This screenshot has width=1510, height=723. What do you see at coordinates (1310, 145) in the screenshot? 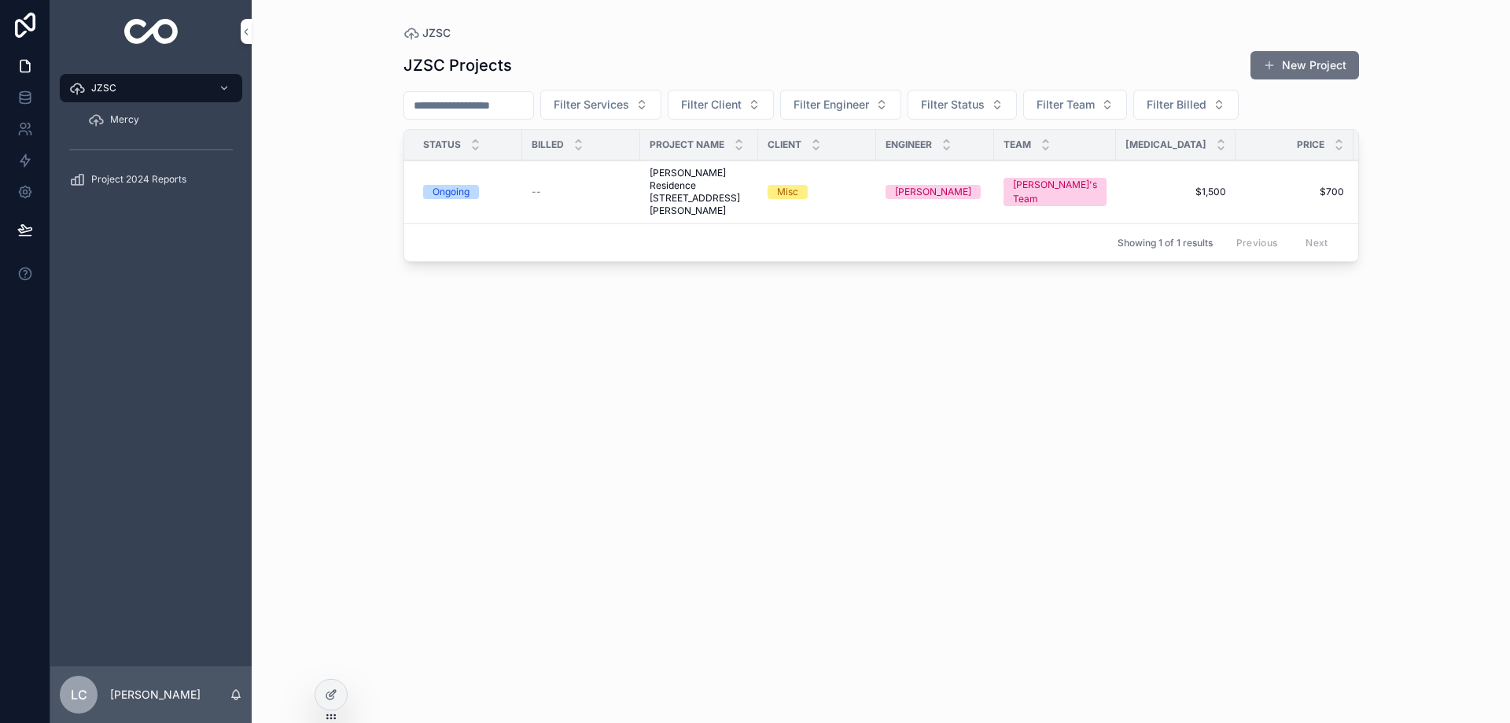
I see `span: Price` at bounding box center [1310, 145].